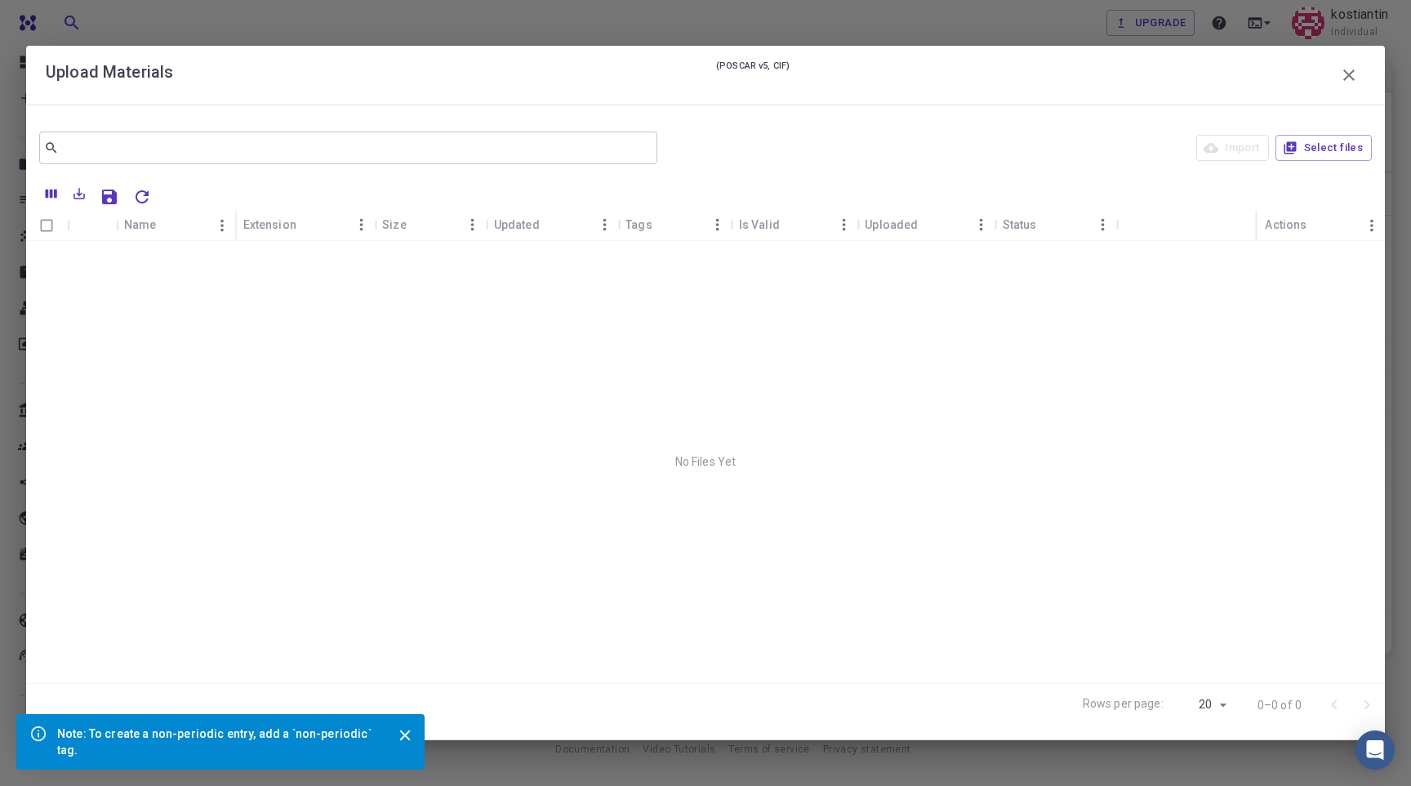 Image resolution: width=1411 pixels, height=786 pixels. Describe the element at coordinates (1201, 704) in the screenshot. I see `div: 20` at that location.